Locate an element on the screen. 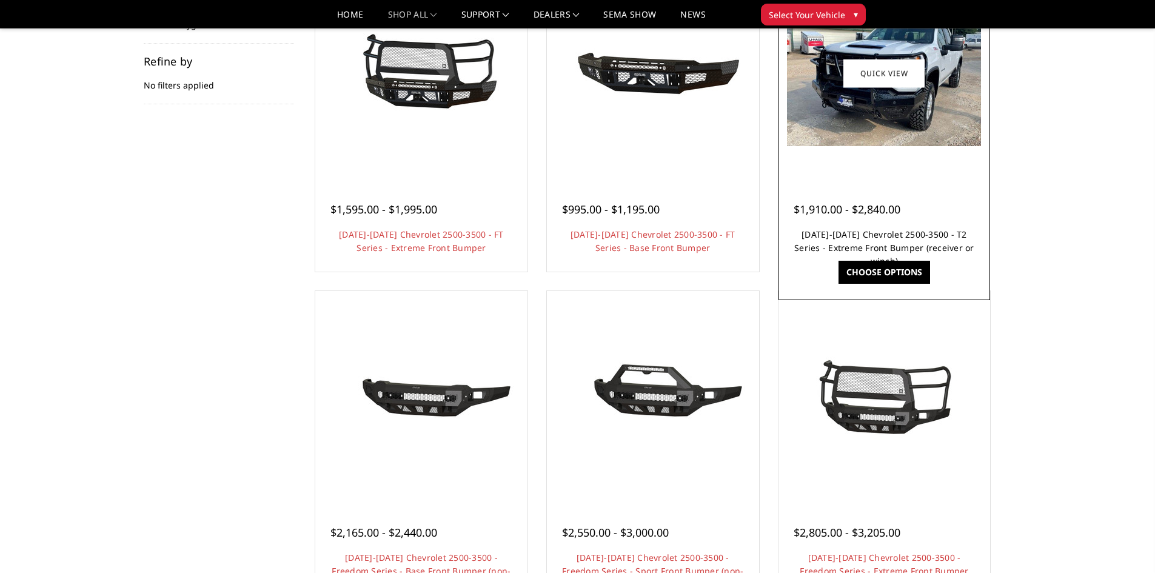 This screenshot has height=573, width=1155. span: $1,910.00 - $2,840.00 is located at coordinates (847, 209).